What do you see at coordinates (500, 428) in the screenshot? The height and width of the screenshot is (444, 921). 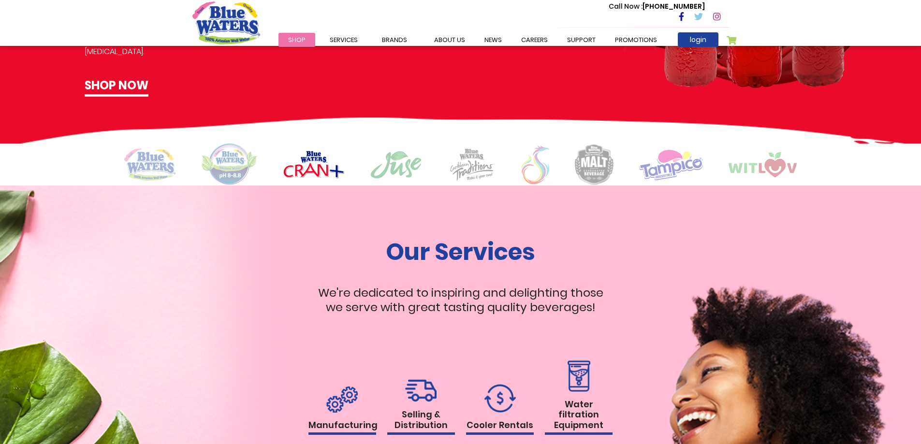 I see `h1: Cooler Rentals` at bounding box center [500, 428].